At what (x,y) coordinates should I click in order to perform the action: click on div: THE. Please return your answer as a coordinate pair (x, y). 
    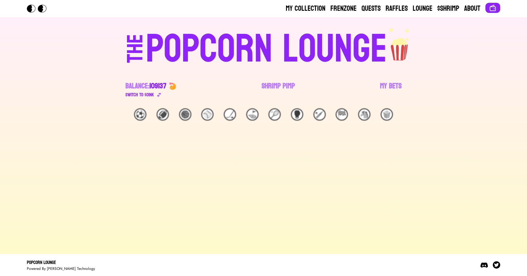
    Looking at the image, I should click on (135, 55).